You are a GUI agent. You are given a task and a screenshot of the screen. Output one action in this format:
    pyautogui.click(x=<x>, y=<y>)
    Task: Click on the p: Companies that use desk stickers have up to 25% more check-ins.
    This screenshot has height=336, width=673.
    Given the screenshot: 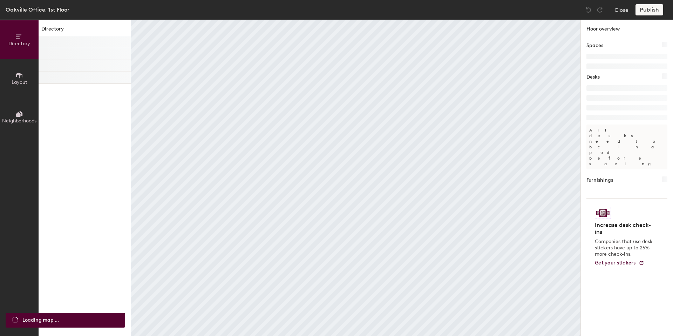 What is the action you would take?
    pyautogui.click(x=624, y=248)
    